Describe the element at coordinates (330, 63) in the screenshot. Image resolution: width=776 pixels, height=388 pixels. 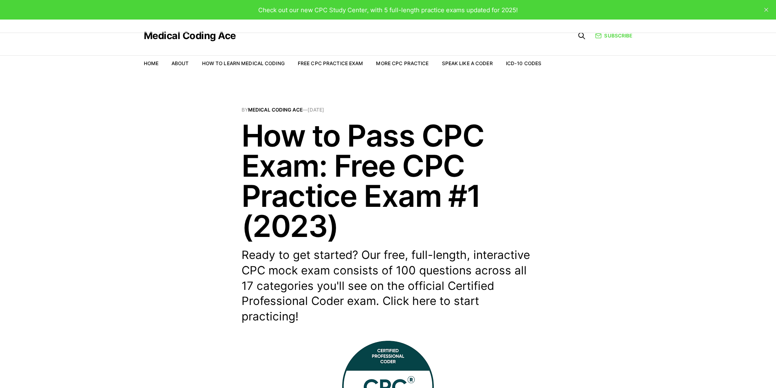
I see `a: Free CPC Practice Exam` at that location.